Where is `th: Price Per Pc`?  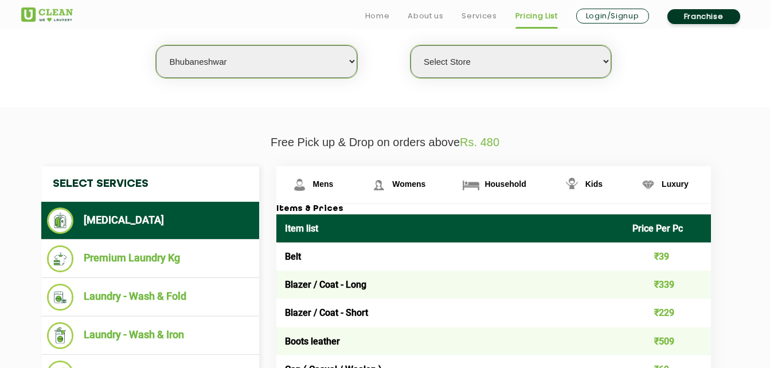
th: Price Per Pc is located at coordinates (667, 228).